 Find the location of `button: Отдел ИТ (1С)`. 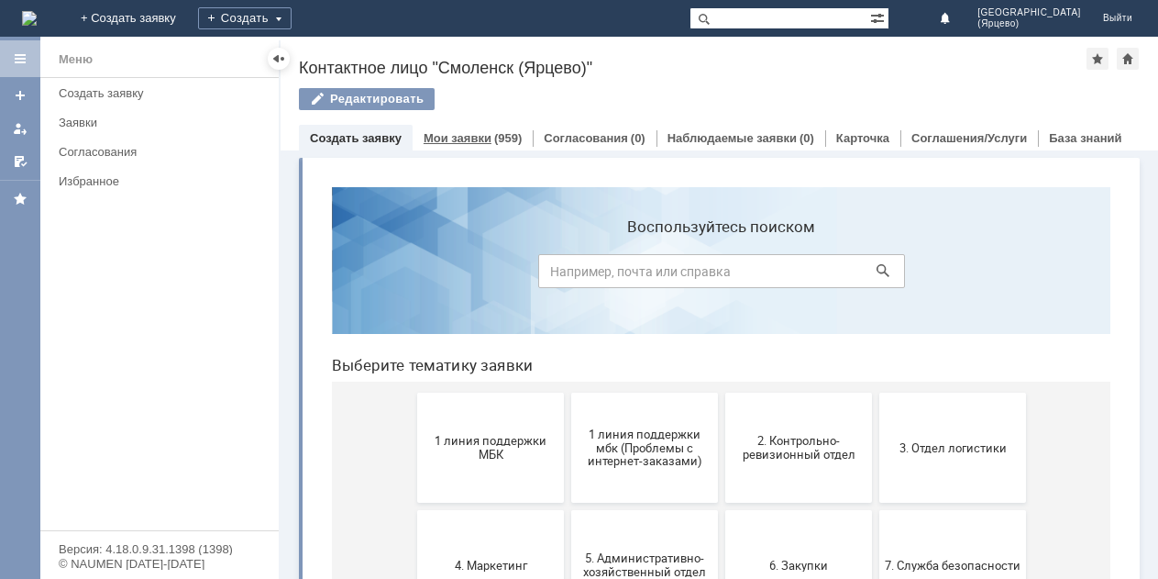

button: Отдел ИТ (1С) is located at coordinates (635, 510).